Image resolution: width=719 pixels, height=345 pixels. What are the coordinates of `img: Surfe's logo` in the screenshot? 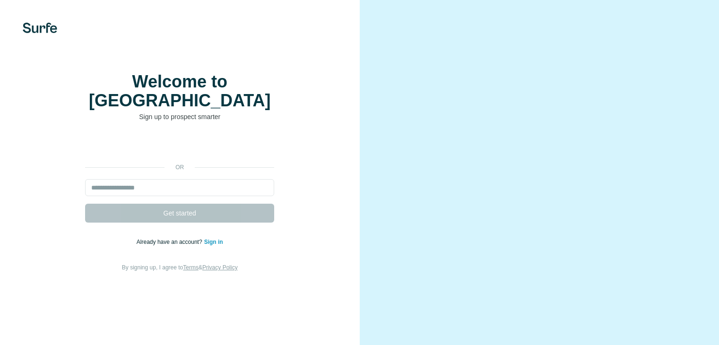 It's located at (40, 28).